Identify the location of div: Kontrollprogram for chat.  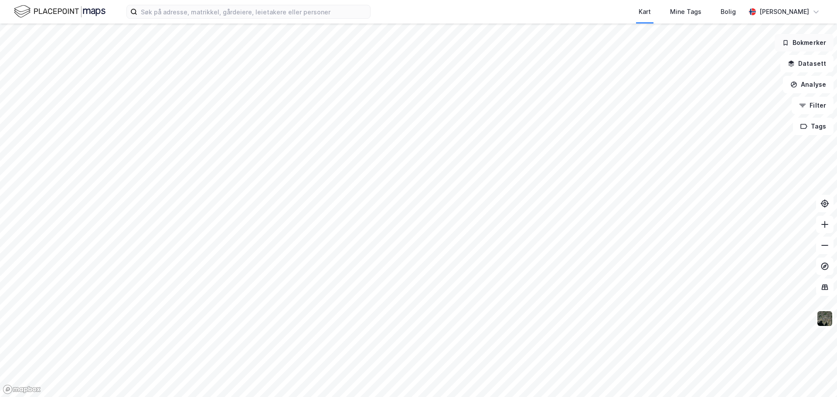
(816, 376).